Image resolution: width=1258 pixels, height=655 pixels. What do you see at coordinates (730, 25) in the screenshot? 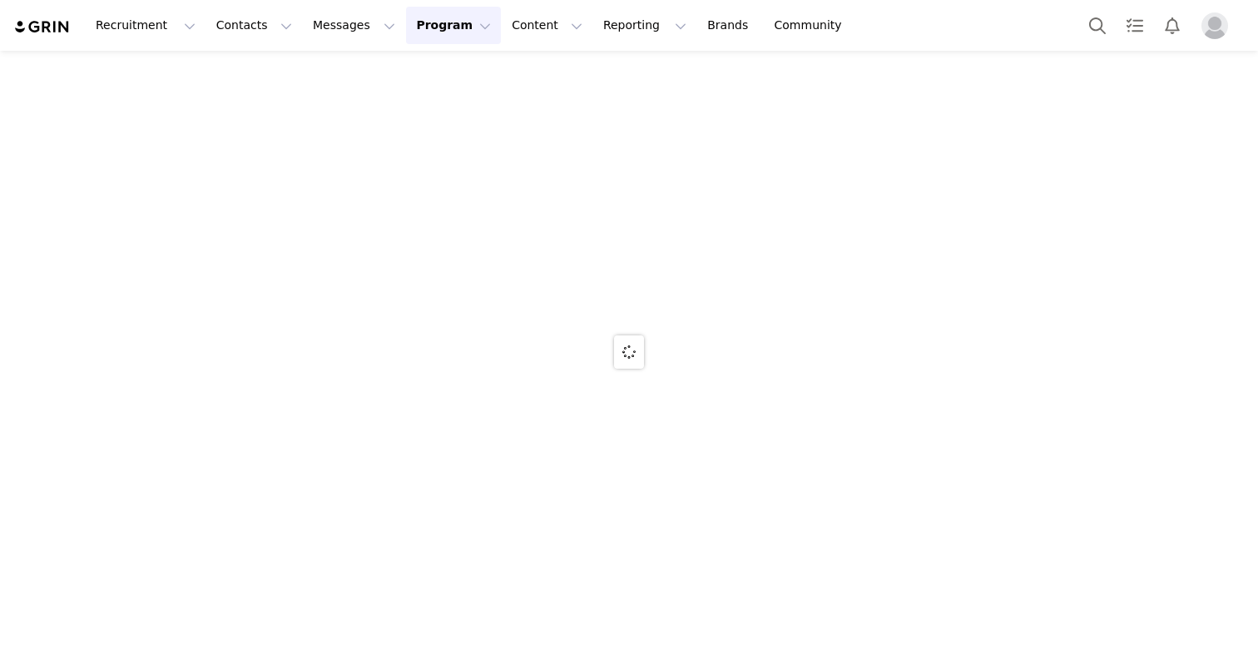
I see `a: Brands` at bounding box center [730, 25].